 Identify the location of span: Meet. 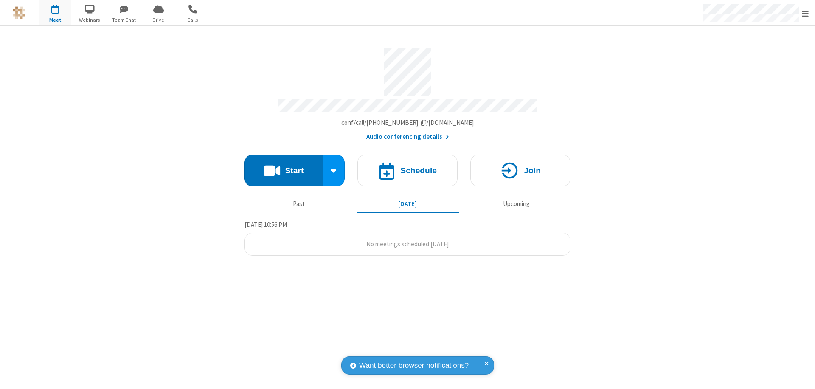
(55, 20).